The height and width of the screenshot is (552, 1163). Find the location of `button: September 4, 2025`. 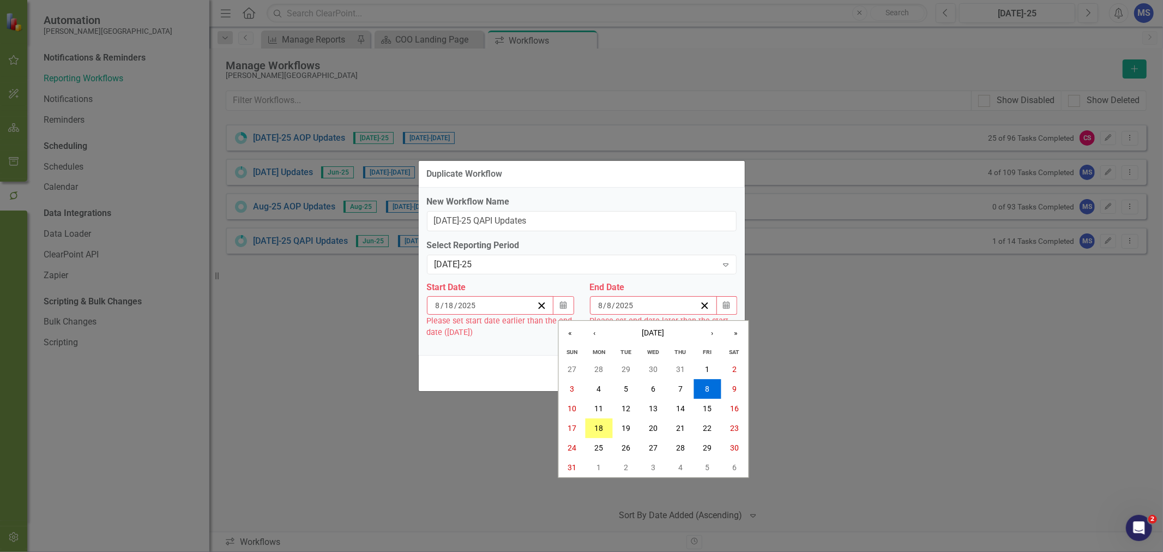

button: September 4, 2025 is located at coordinates (681, 467).